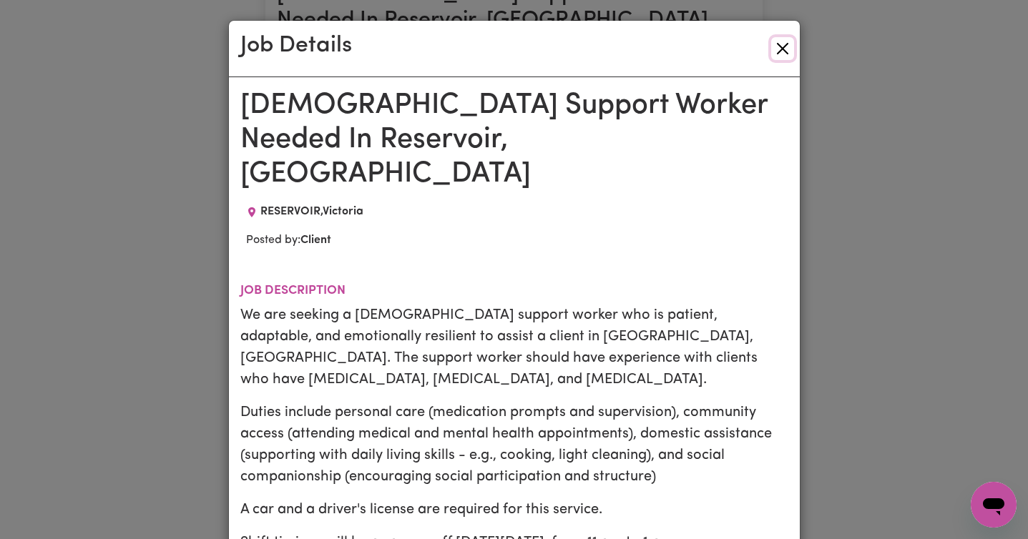 This screenshot has width=1028, height=539. What do you see at coordinates (315, 240) in the screenshot?
I see `b: Client` at bounding box center [315, 240].